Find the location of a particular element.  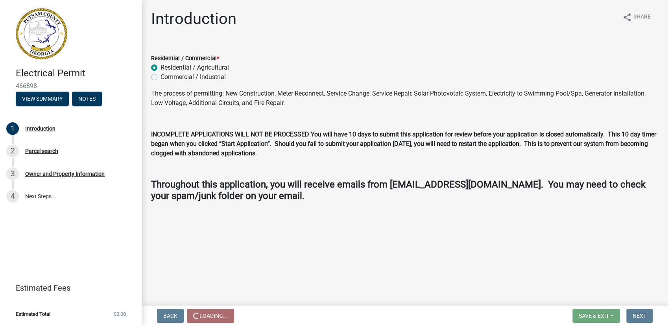

span: Share is located at coordinates (642, 17).